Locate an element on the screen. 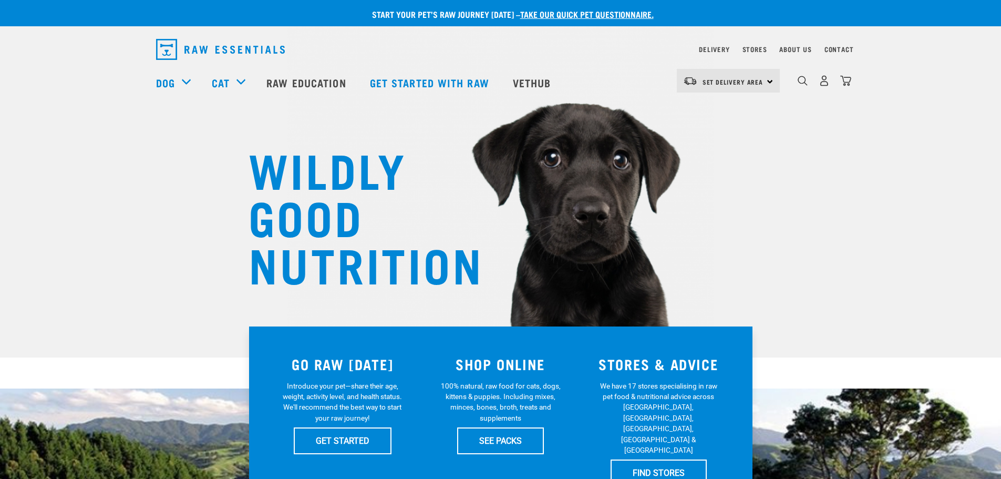 This screenshot has height=479, width=1001. a: Get started with Raw is located at coordinates (431, 82).